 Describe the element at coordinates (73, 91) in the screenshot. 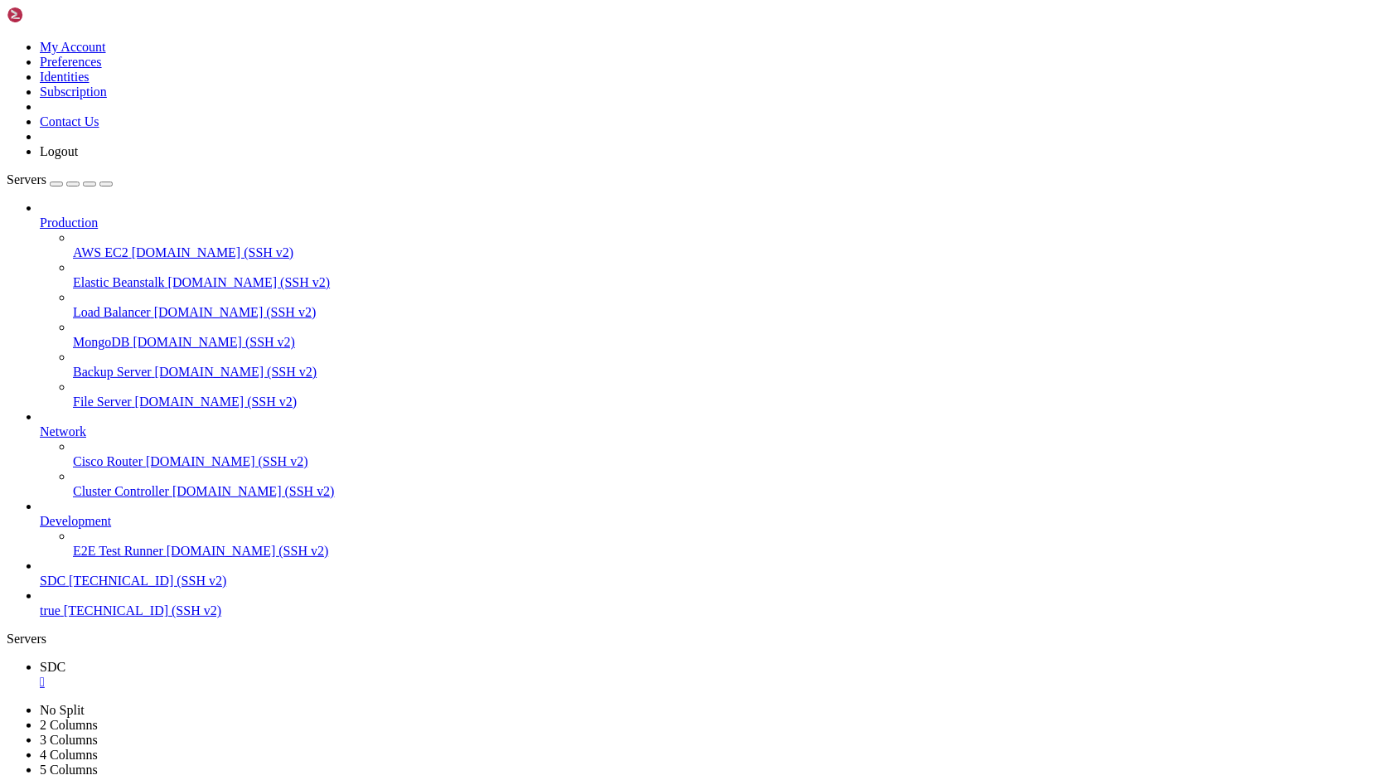

I see `a: Subscription` at that location.